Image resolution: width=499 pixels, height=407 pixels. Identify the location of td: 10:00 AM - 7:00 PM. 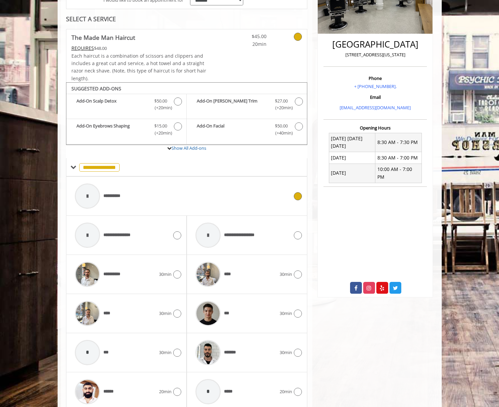
(399, 173).